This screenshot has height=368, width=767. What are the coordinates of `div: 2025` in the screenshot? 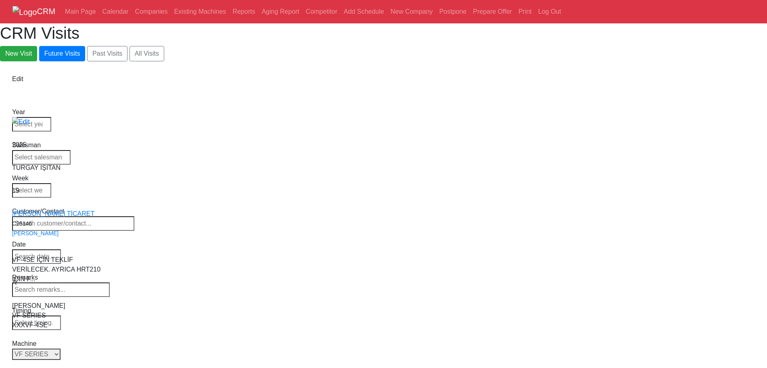 It's located at (31, 151).